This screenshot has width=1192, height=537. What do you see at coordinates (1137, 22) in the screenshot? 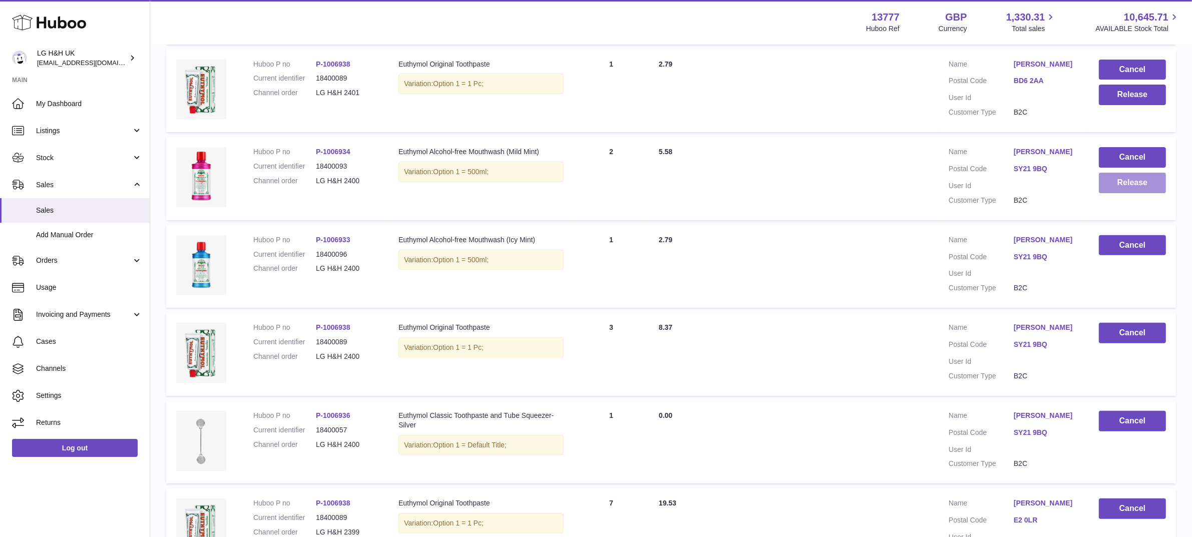
I see `a: 10,645.71 AVAILABLE Stock Total` at bounding box center [1137, 22].